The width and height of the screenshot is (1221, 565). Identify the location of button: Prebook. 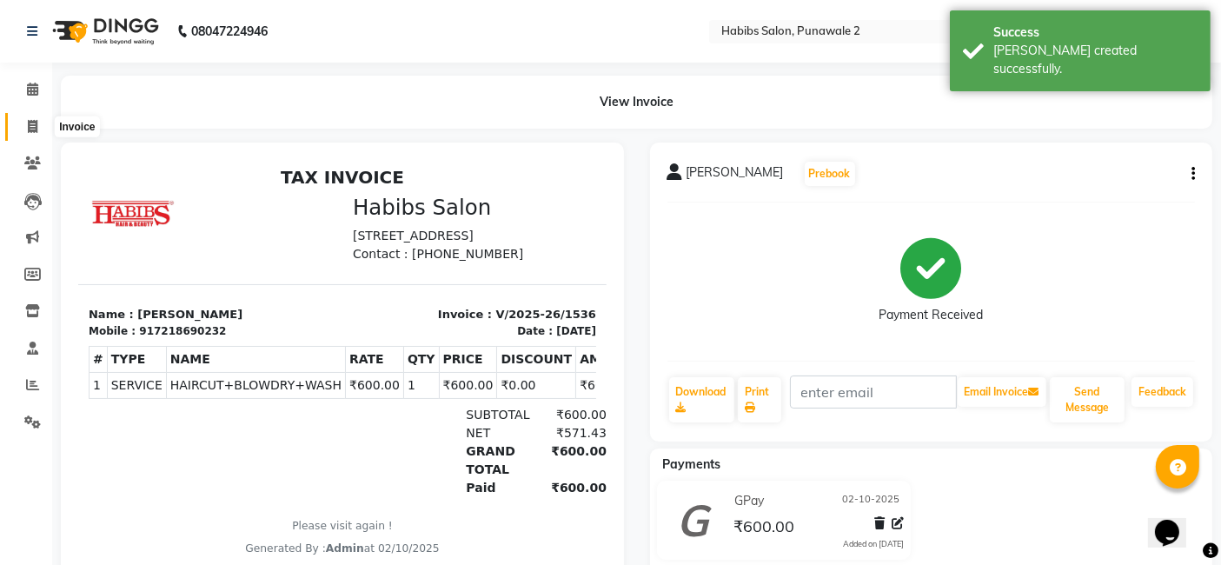
(830, 174).